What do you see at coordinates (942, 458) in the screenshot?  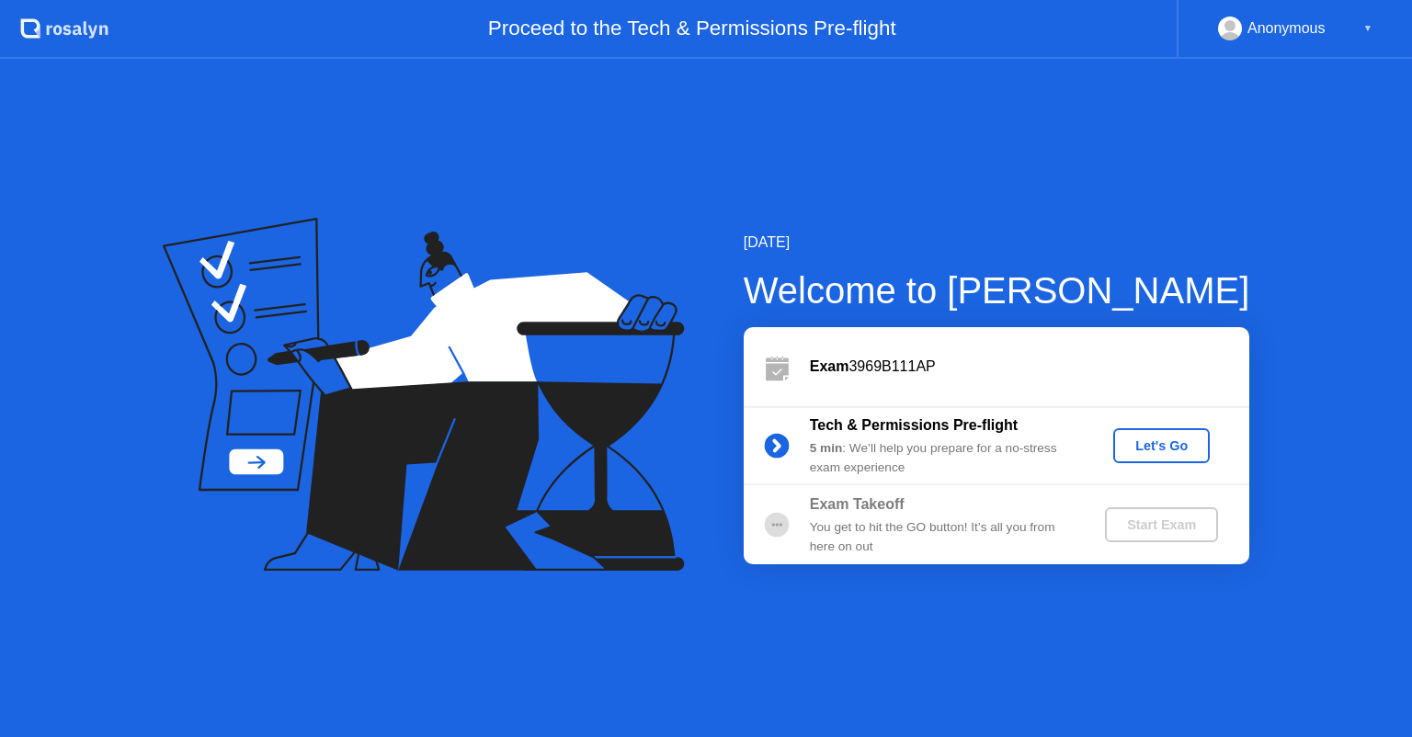 I see `div: : We’ll help you prepare for a no-stress exam experience` at bounding box center [942, 458].